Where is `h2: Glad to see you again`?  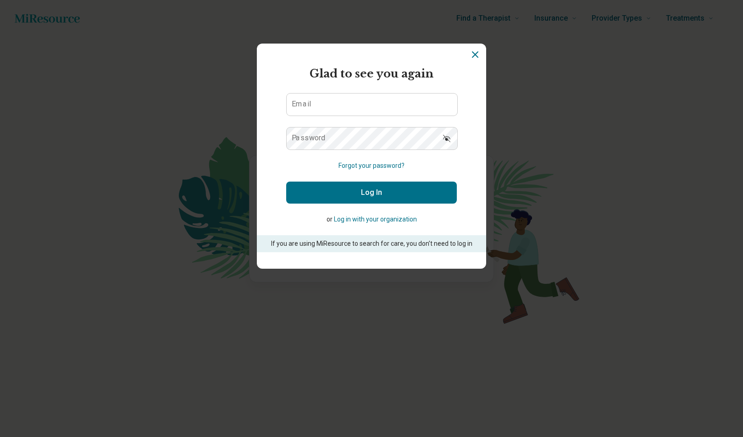
h2: Glad to see you again is located at coordinates (371, 74).